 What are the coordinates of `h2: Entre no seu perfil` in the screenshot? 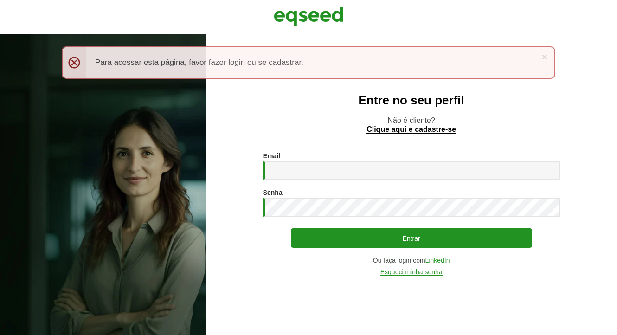 It's located at (411, 100).